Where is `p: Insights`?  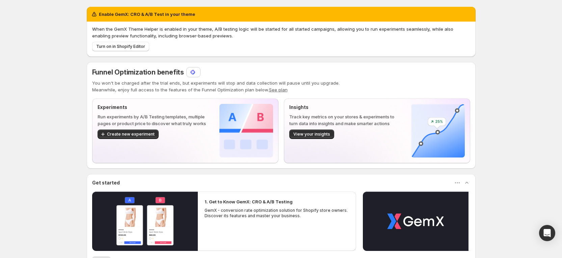
p: Insights is located at coordinates (344, 107).